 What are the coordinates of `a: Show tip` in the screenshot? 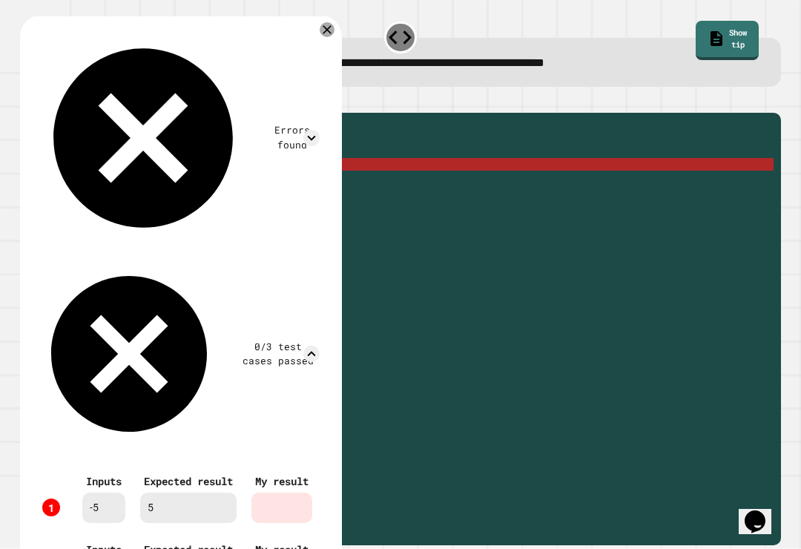 It's located at (727, 41).